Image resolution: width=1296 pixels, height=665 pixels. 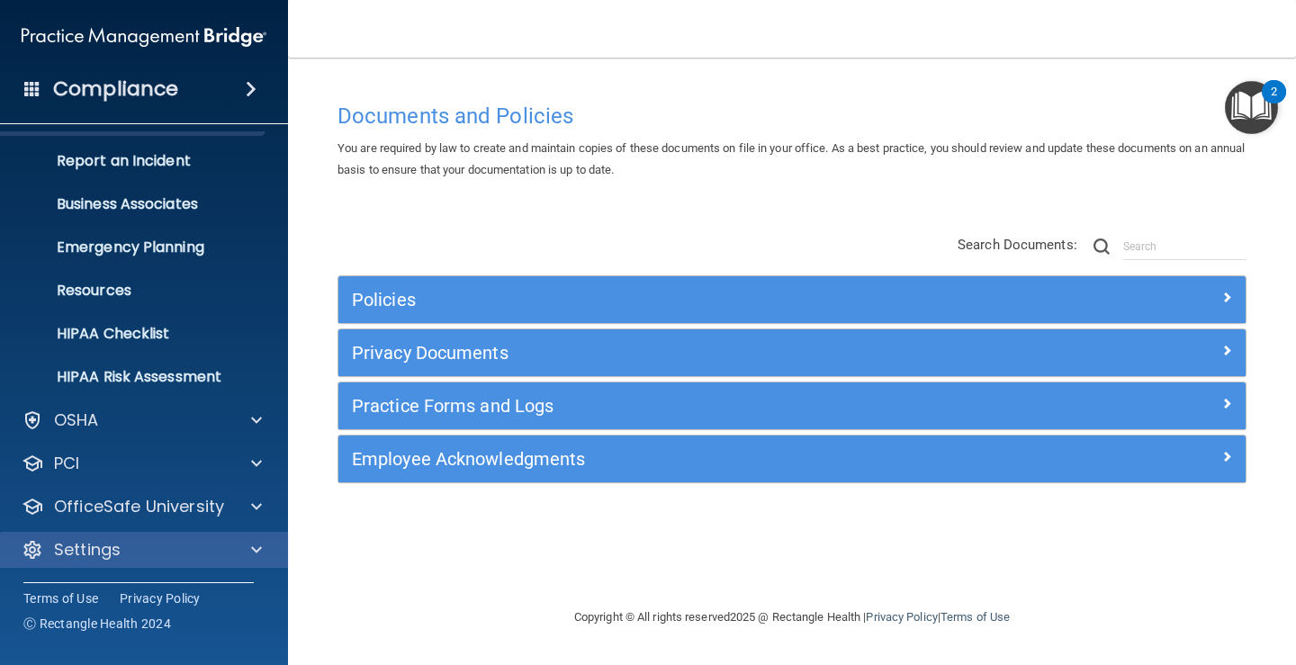 I want to click on span: Ⓒ Rectangle Health 2024, so click(x=97, y=624).